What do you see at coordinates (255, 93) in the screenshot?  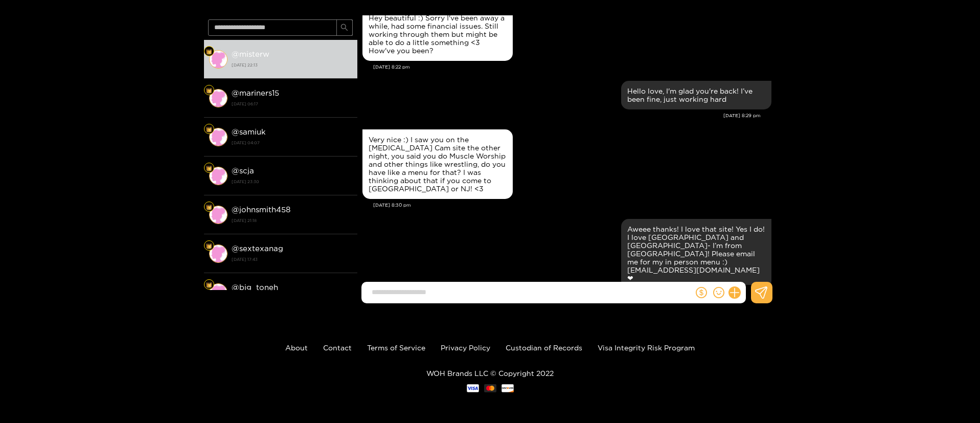 I see `strong: @ mariners15` at bounding box center [255, 93].